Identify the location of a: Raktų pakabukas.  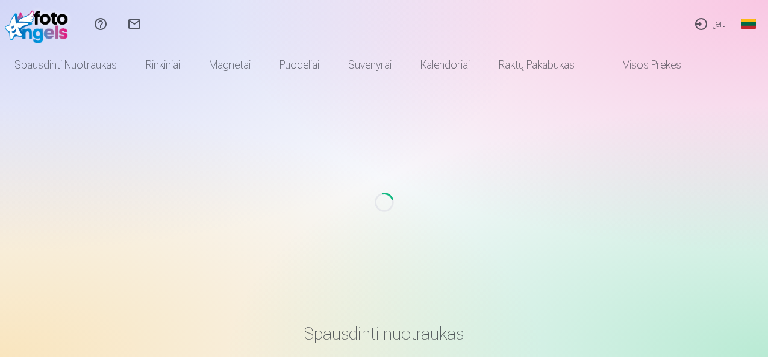
(537, 65).